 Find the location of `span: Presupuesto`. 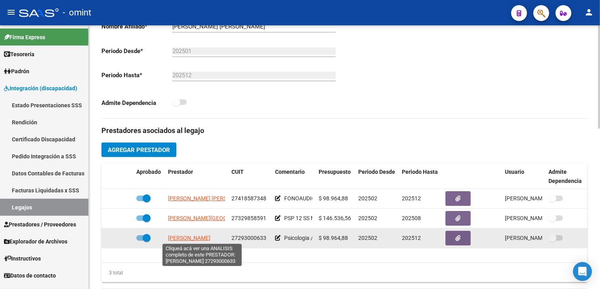

span: Presupuesto is located at coordinates (335, 172).